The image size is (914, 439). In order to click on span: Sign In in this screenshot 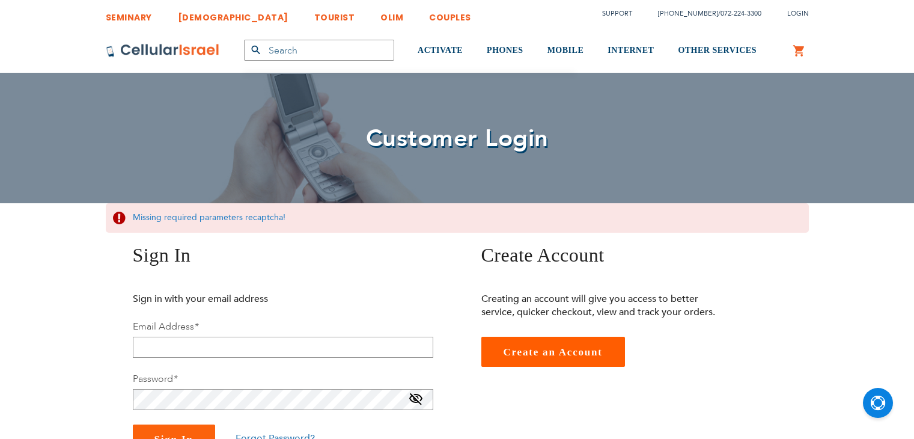, I will do `click(162, 255)`.